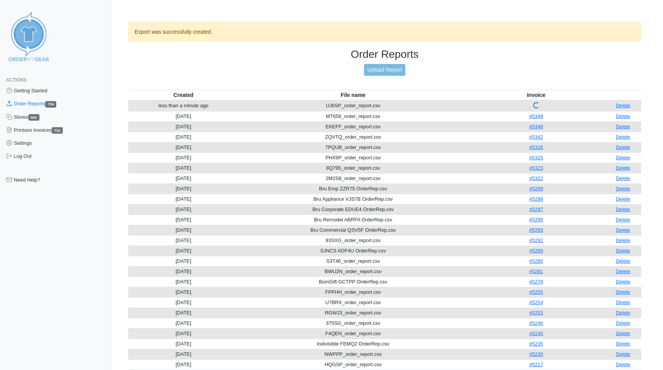  What do you see at coordinates (536, 271) in the screenshot?
I see `a: #5281` at bounding box center [536, 271].